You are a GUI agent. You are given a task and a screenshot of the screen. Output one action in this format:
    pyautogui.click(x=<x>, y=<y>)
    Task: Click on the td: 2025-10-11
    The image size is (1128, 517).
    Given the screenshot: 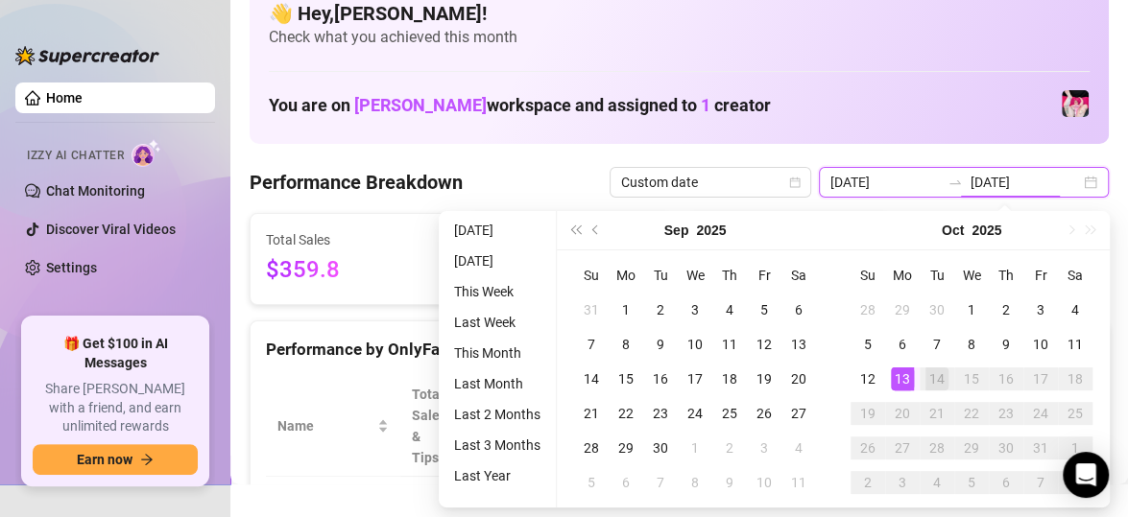 What is the action you would take?
    pyautogui.click(x=1075, y=345)
    